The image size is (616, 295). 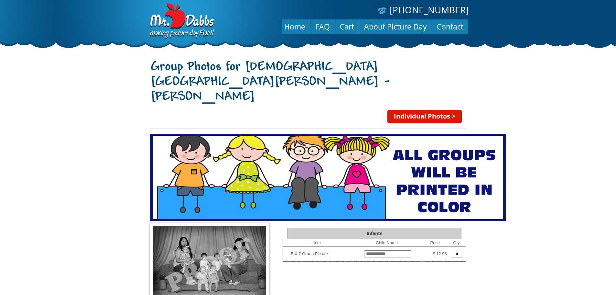 What do you see at coordinates (295, 27) in the screenshot?
I see `a: Home` at bounding box center [295, 27].